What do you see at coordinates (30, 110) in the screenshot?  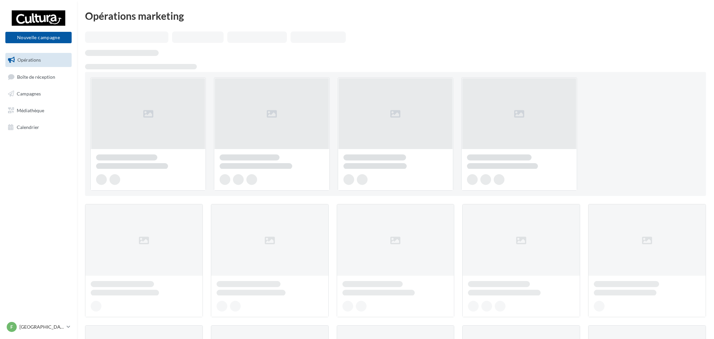 I see `span: Médiathèque` at bounding box center [30, 110].